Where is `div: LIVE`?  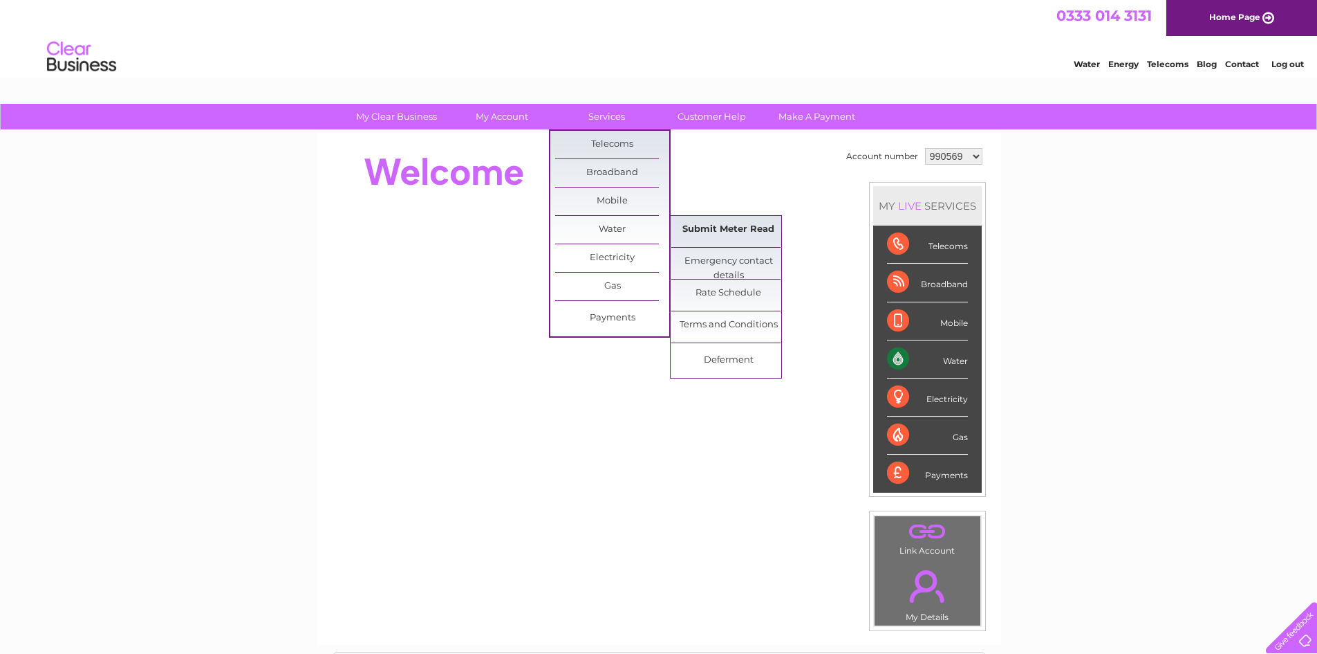 div: LIVE is located at coordinates (910, 205).